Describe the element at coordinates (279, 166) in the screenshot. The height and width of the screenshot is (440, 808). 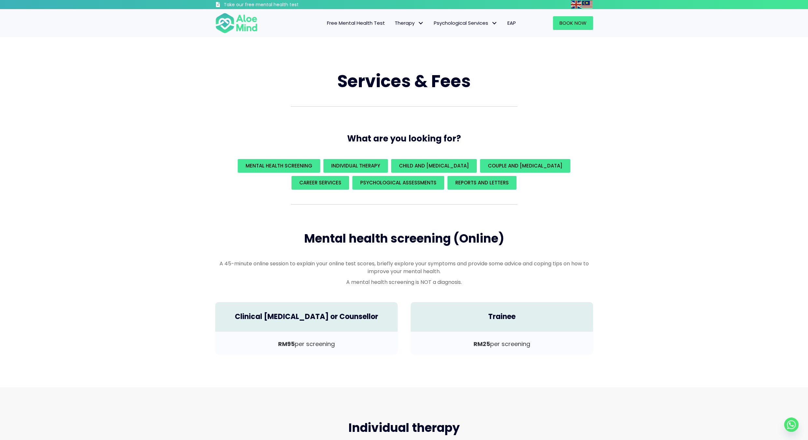
I see `span: Mental Health Screening` at that location.